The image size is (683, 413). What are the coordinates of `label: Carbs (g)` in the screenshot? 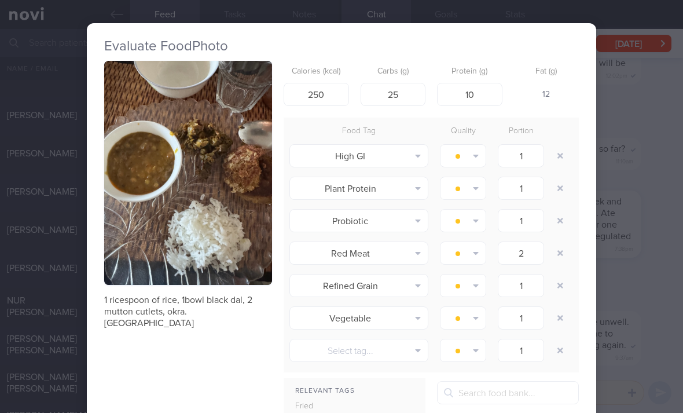 It's located at (393, 72).